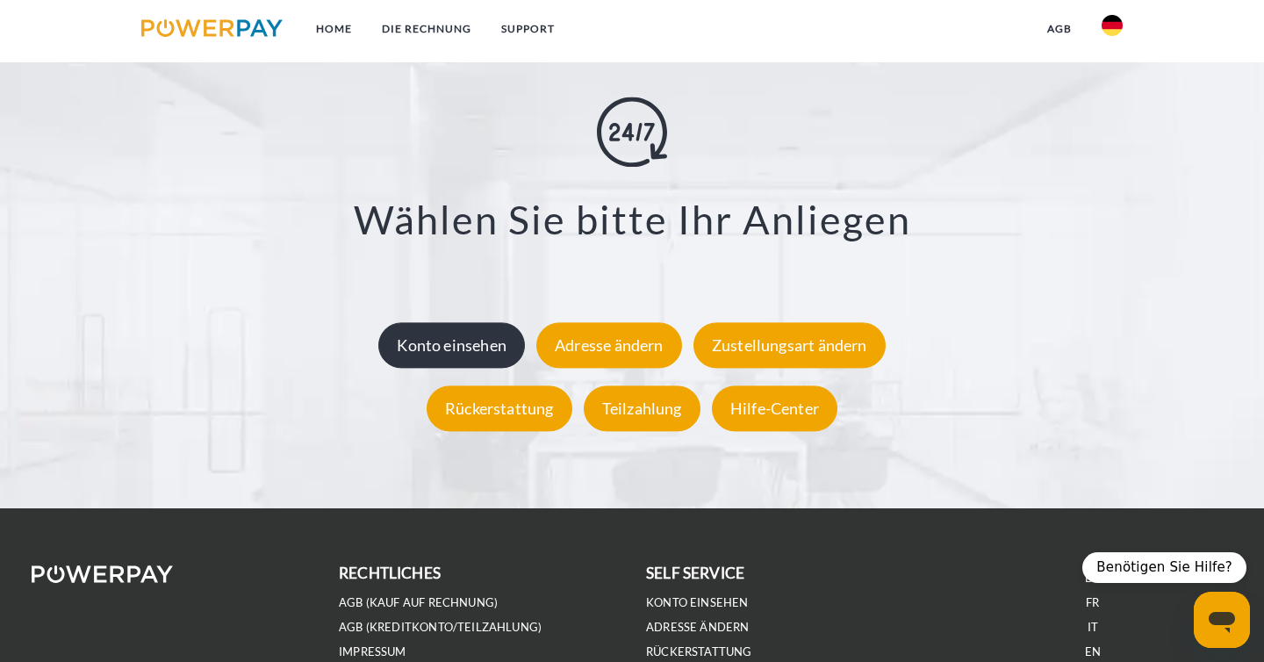  Describe the element at coordinates (212, 28) in the screenshot. I see `img: logo-powerpay.svg` at that location.